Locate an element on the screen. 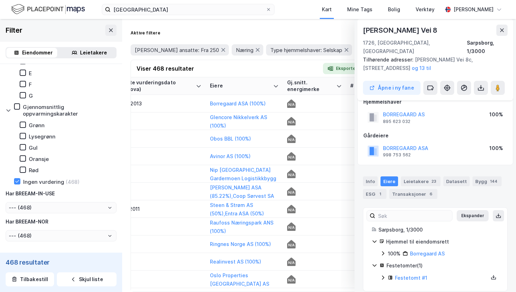 Image resolution: width=516 pixels, height=292 pixels. div: E is located at coordinates (30, 73).